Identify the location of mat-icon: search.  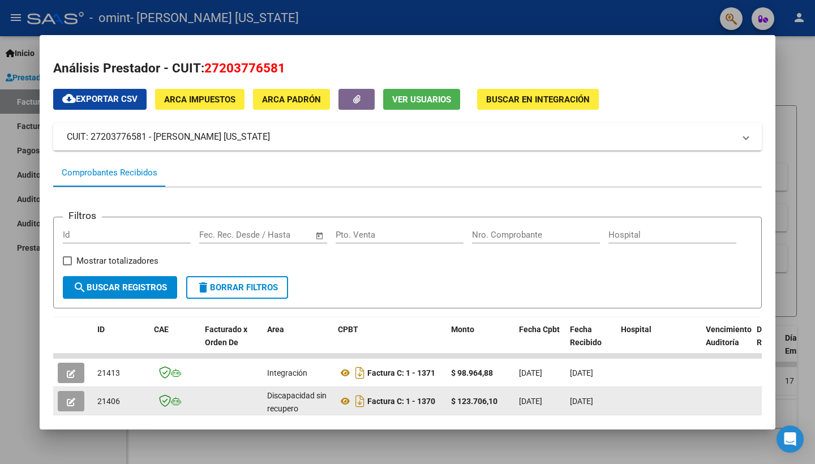
(80, 287).